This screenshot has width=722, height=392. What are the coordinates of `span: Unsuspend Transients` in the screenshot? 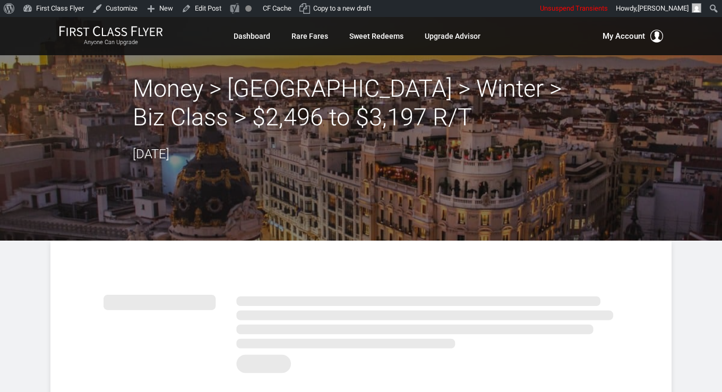 It's located at (574, 8).